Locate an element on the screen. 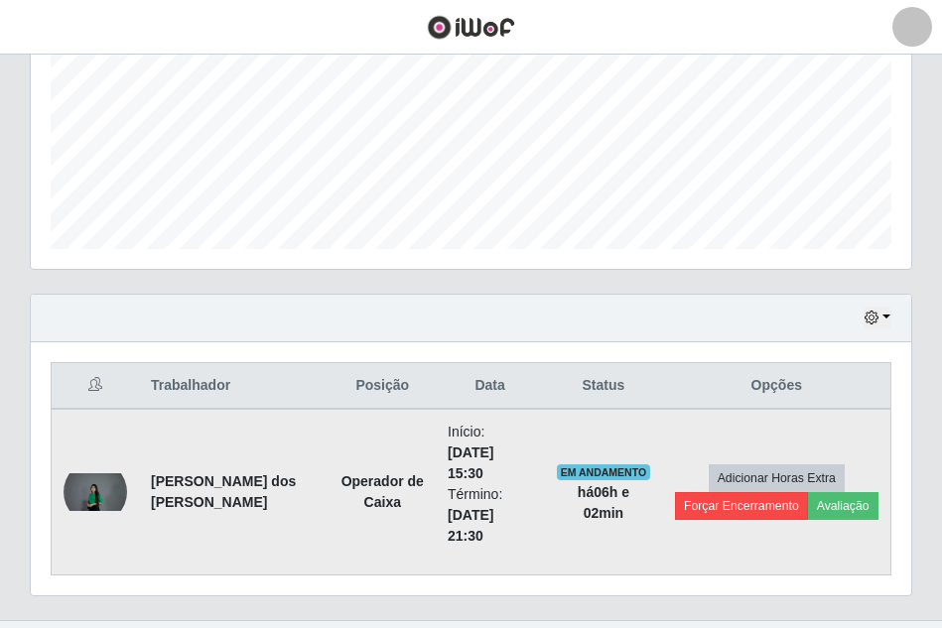  th: Opções is located at coordinates (777, 386).